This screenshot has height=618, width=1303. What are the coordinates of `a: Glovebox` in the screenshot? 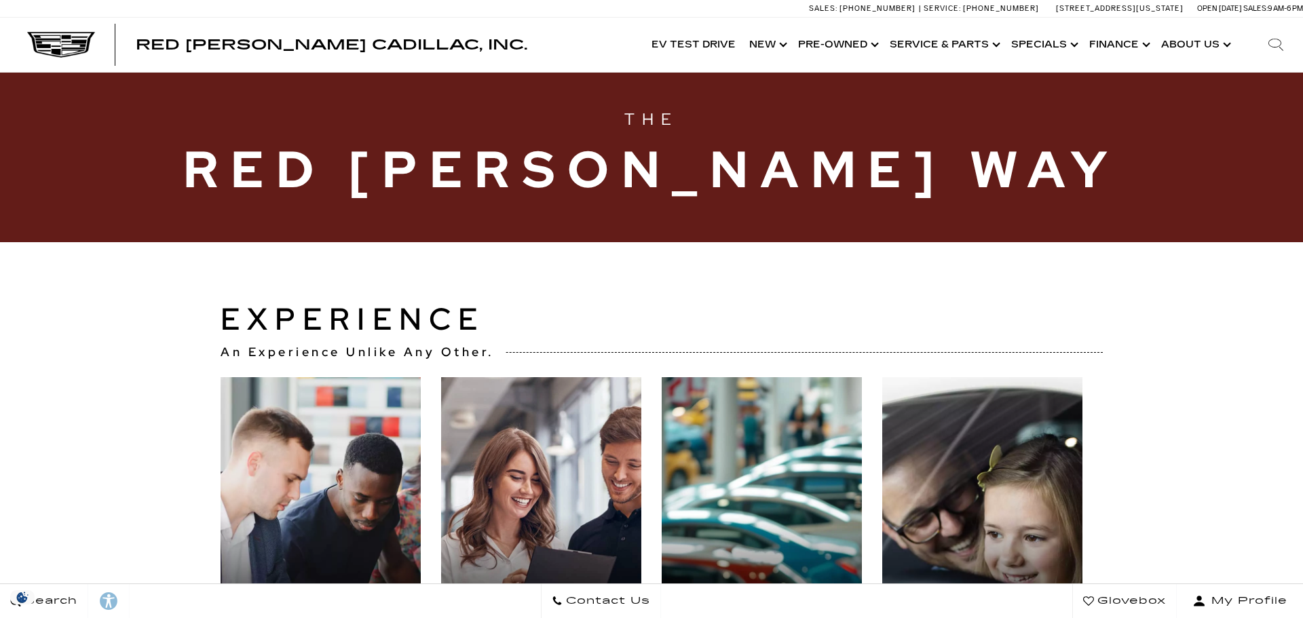 It's located at (1124, 601).